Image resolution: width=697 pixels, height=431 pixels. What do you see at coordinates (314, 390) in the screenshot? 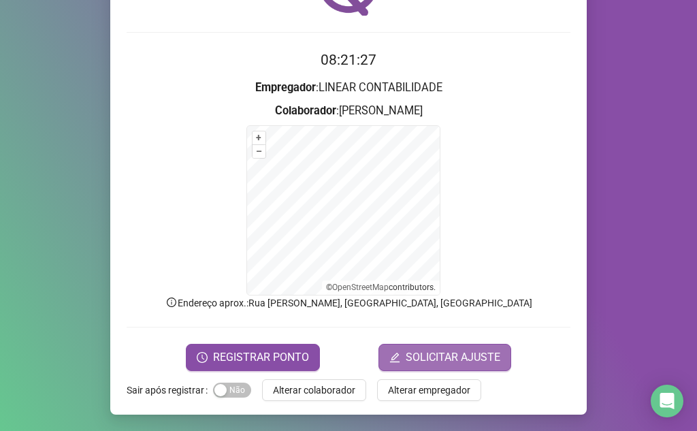
I see `span: Alterar colaborador` at bounding box center [314, 390].